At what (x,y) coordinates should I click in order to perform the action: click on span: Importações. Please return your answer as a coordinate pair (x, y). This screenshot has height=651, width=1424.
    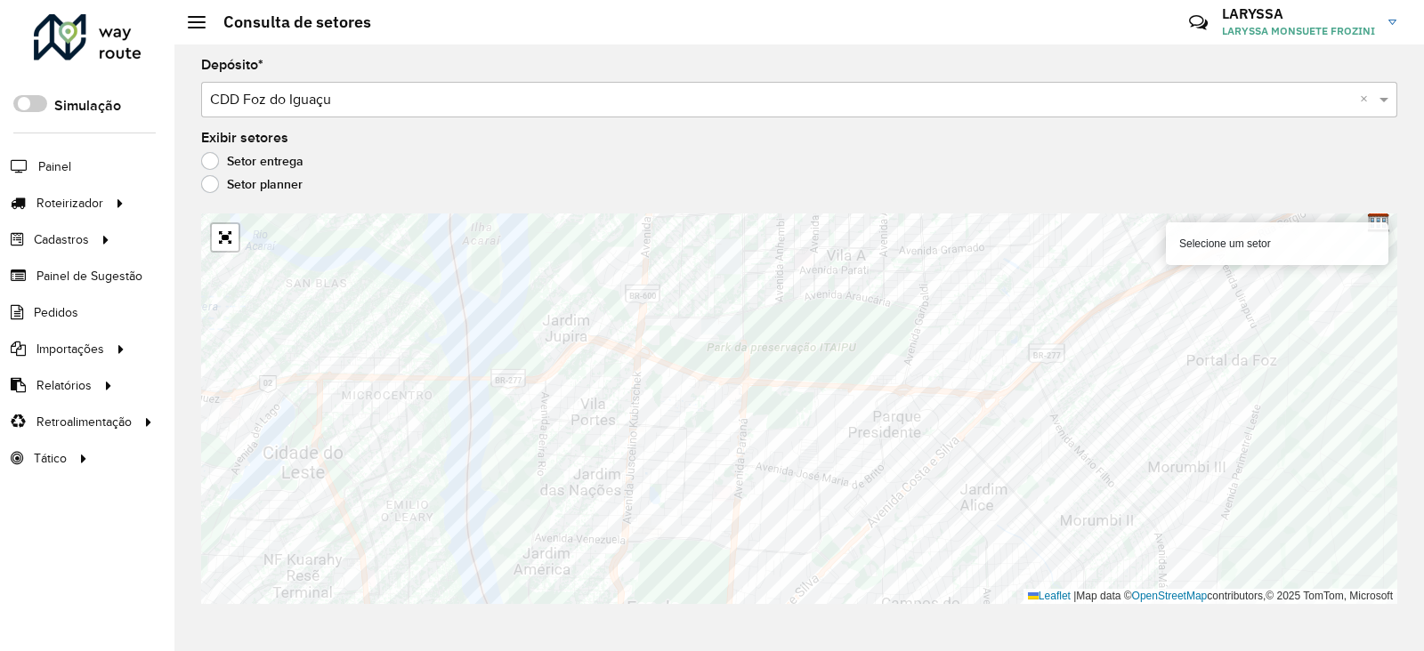
    Looking at the image, I should click on (70, 349).